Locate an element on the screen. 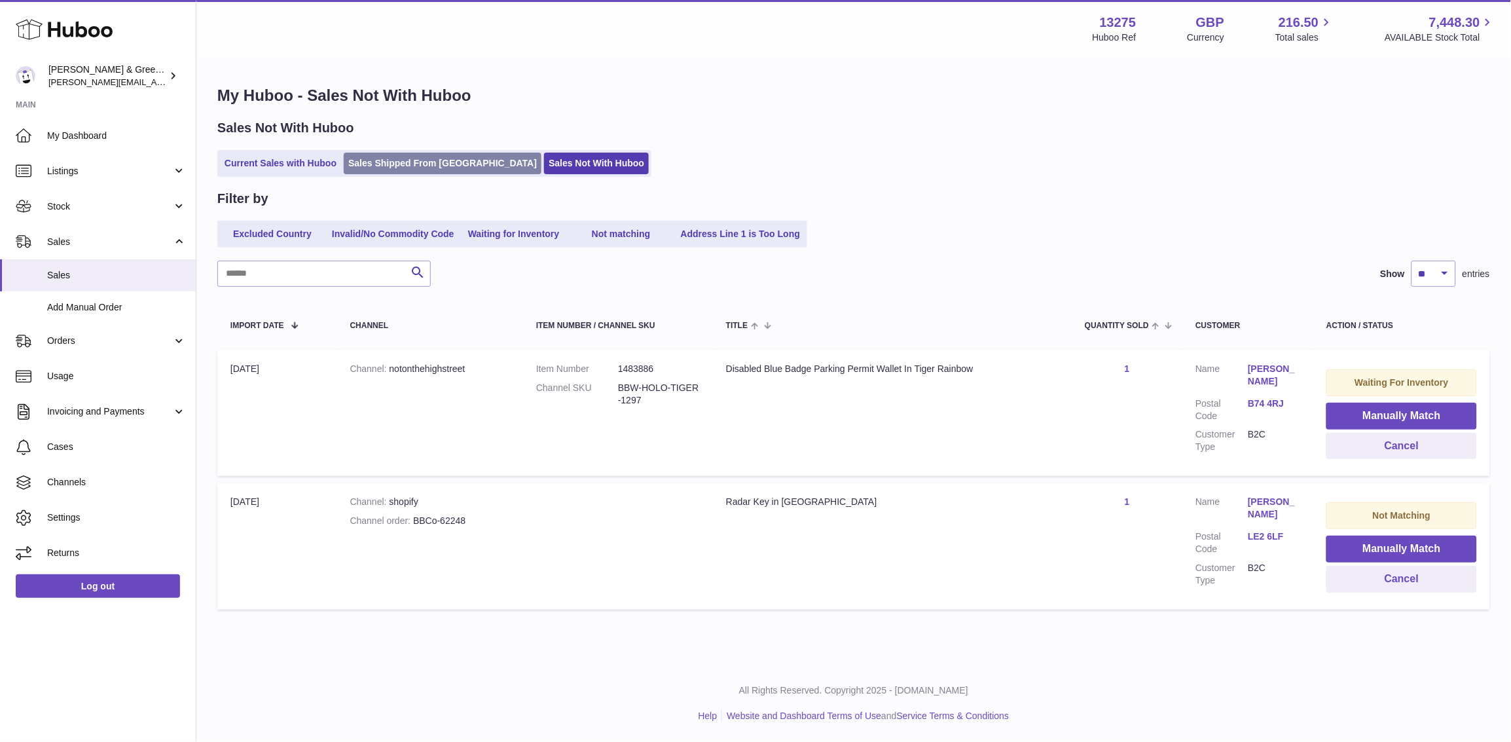 The width and height of the screenshot is (1511, 742). label: Show is located at coordinates (1393, 274).